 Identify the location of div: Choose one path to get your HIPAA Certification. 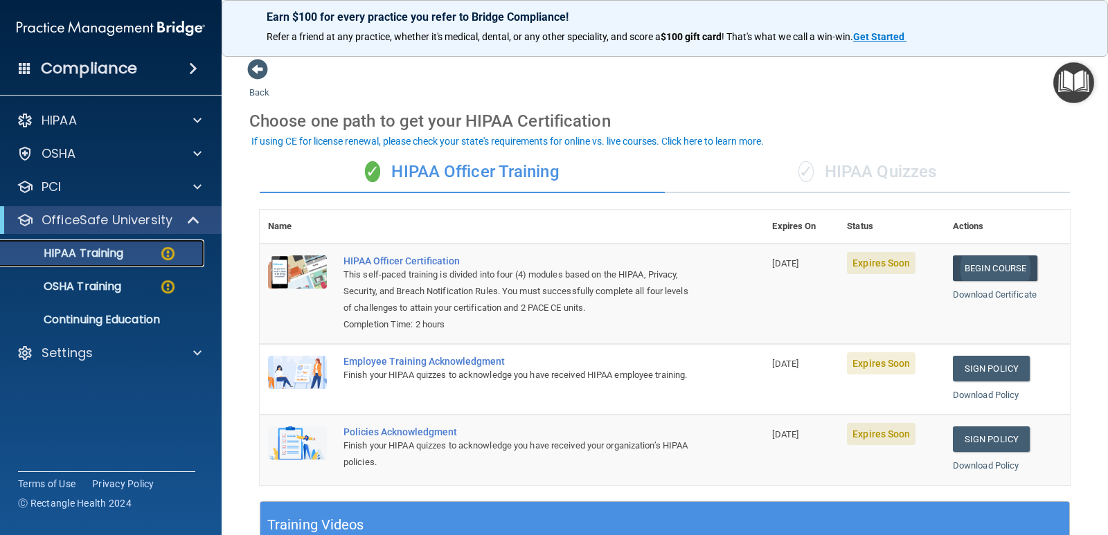
(665, 121).